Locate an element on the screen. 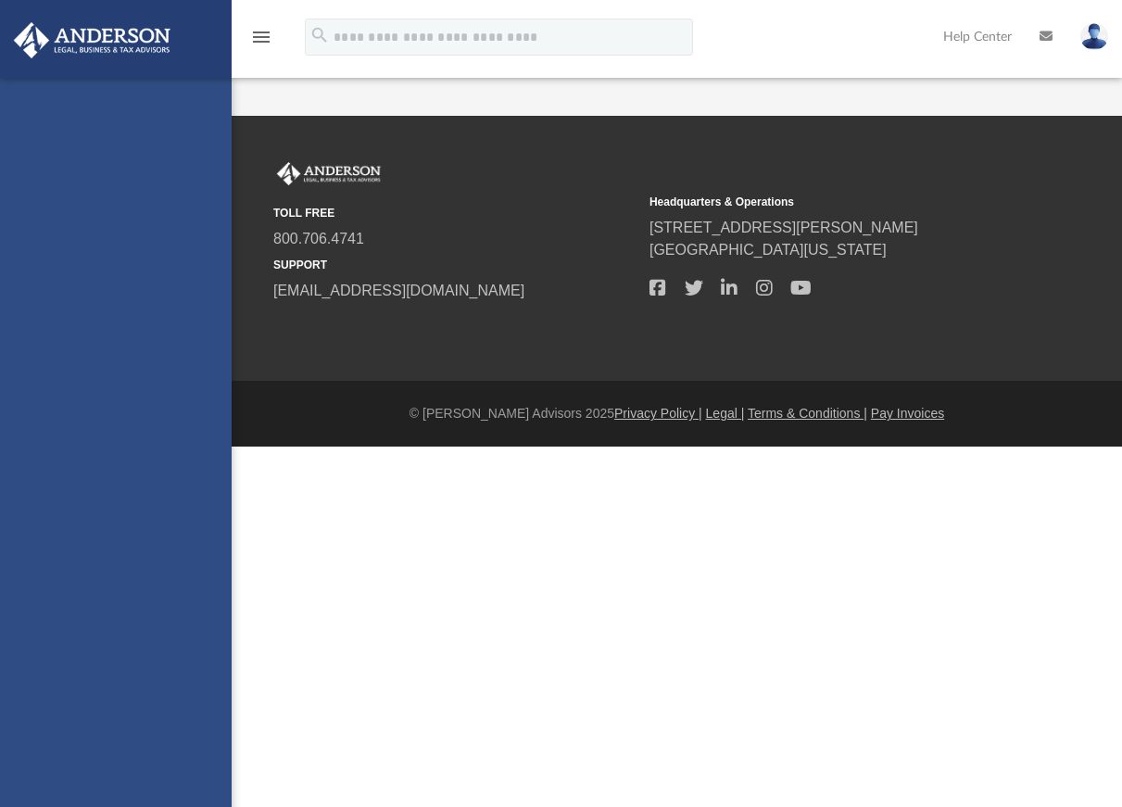 This screenshot has width=1122, height=807. small: TOLL FREE is located at coordinates (455, 213).